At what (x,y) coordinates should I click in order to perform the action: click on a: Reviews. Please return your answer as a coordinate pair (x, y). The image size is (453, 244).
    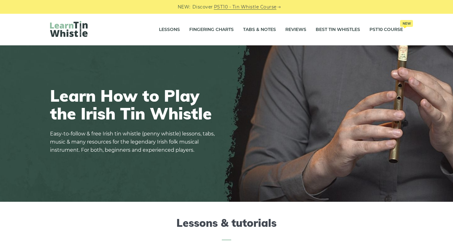
    Looking at the image, I should click on (296, 30).